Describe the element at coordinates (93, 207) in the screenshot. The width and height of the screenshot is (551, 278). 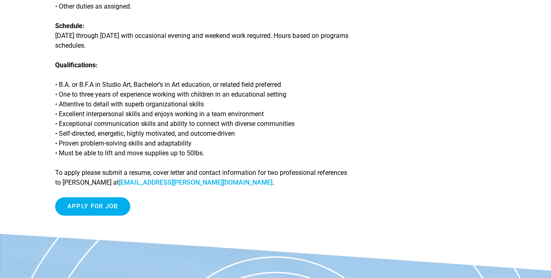
I see `input: Apply for job` at that location.